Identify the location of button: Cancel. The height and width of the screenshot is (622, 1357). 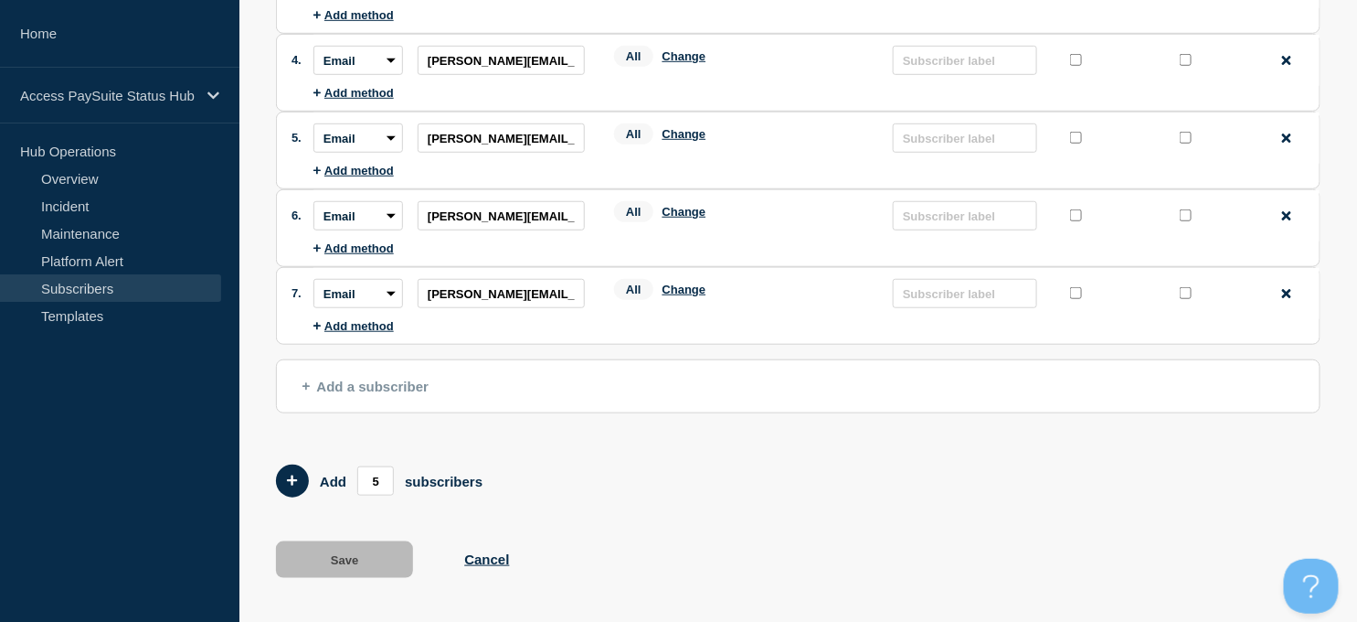
(486, 558).